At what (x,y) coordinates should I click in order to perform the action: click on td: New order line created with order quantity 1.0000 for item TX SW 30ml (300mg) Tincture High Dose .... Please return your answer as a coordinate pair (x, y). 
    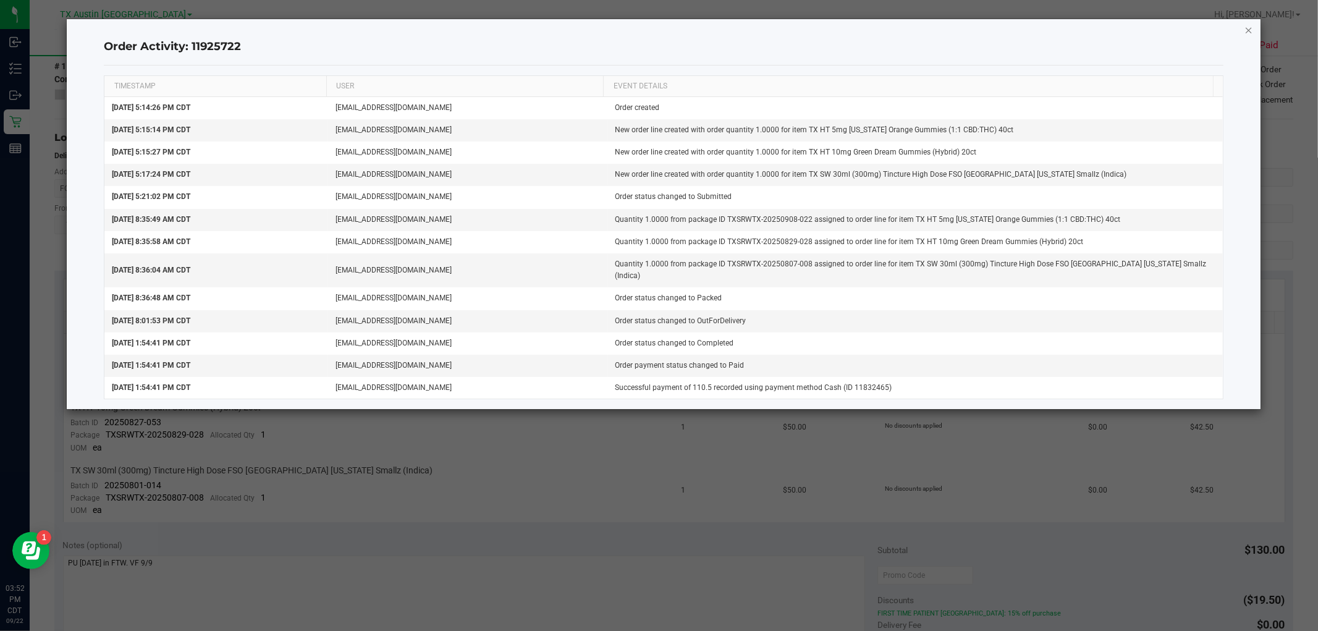
    Looking at the image, I should click on (915, 175).